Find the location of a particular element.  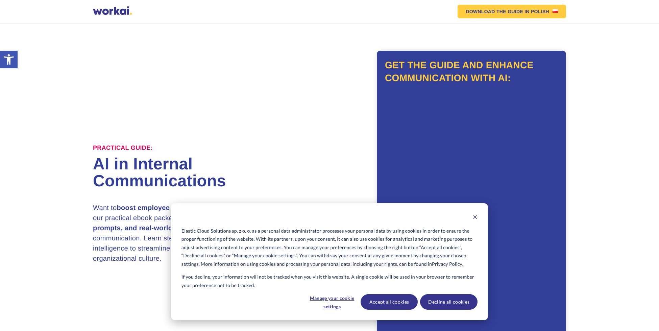

p: If you decline, your information will not be tracked when you visit this website. A single cookie... is located at coordinates (329, 281).